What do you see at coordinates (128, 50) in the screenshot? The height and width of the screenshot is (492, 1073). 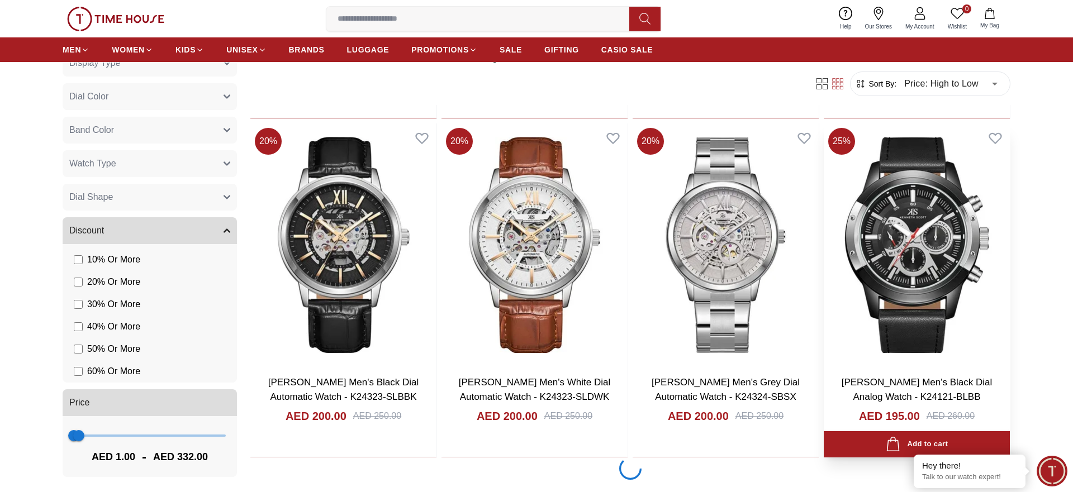 I see `span: WOMEN` at bounding box center [128, 50].